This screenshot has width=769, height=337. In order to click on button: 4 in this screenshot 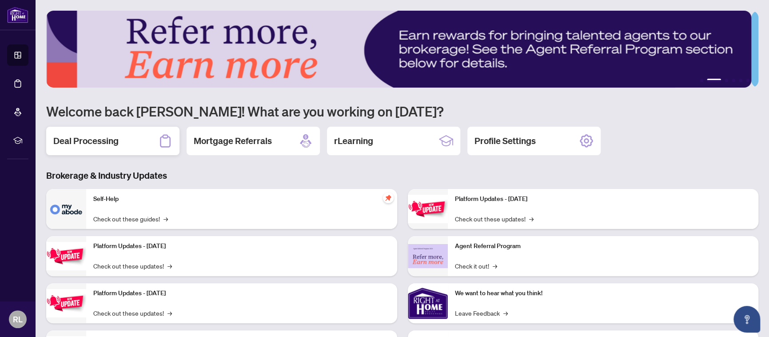, I will do `click(734, 80)`.